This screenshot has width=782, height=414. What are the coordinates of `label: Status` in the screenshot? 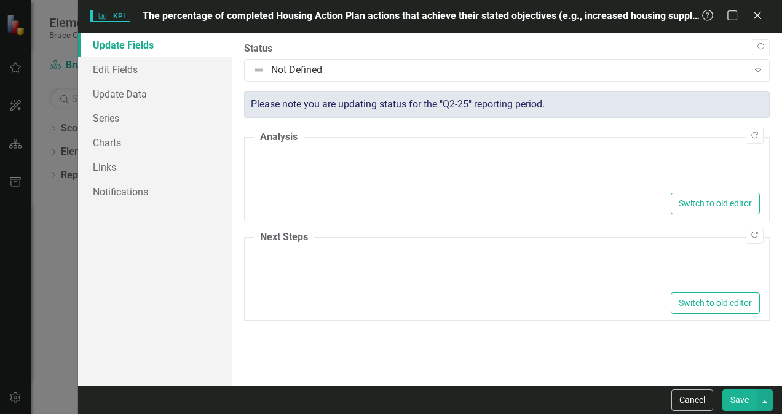 It's located at (506, 49).